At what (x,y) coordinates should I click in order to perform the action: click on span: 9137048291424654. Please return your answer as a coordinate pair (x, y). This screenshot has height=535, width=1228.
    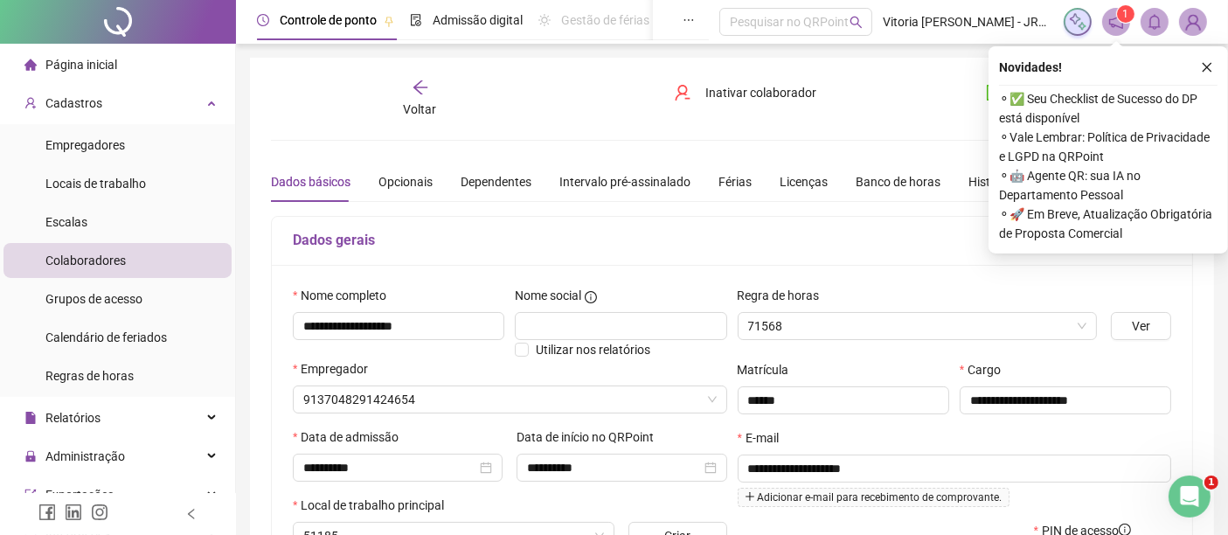
    Looking at the image, I should click on (510, 400).